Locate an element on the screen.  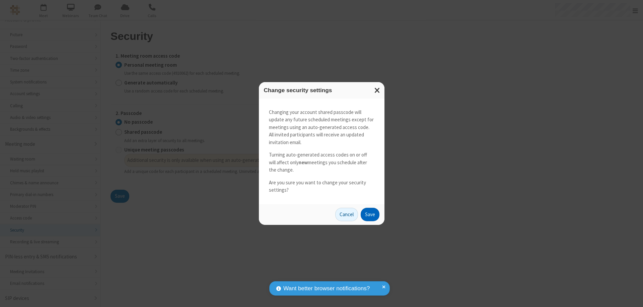
button: Save is located at coordinates (370, 214).